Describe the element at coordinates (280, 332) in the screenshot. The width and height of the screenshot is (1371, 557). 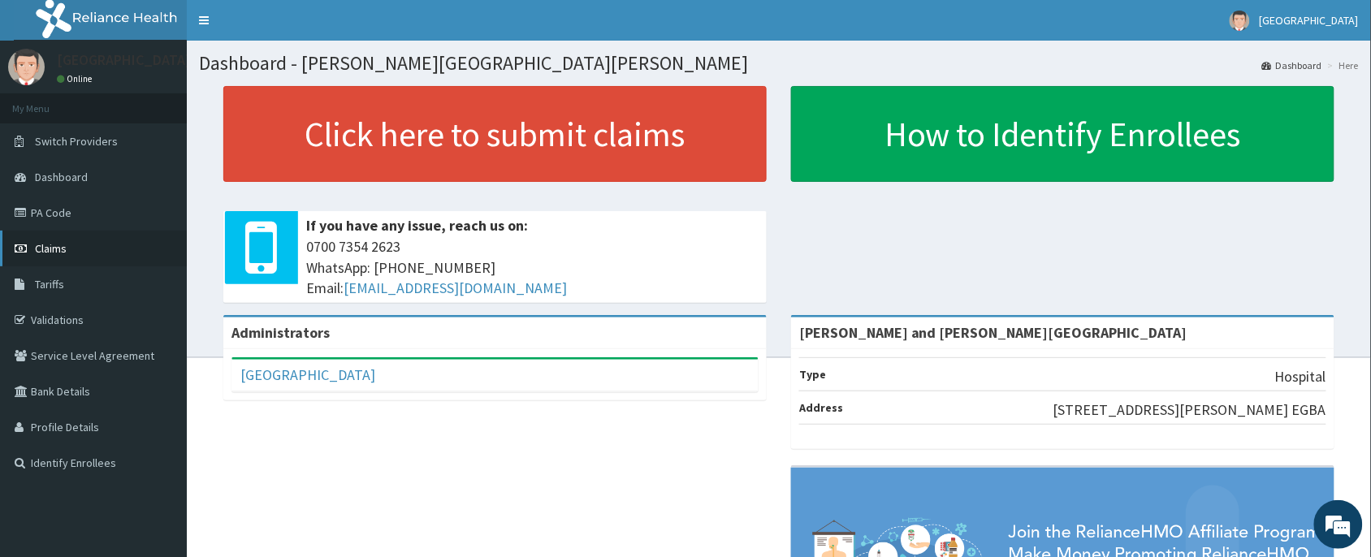
I see `b: Administrators` at that location.